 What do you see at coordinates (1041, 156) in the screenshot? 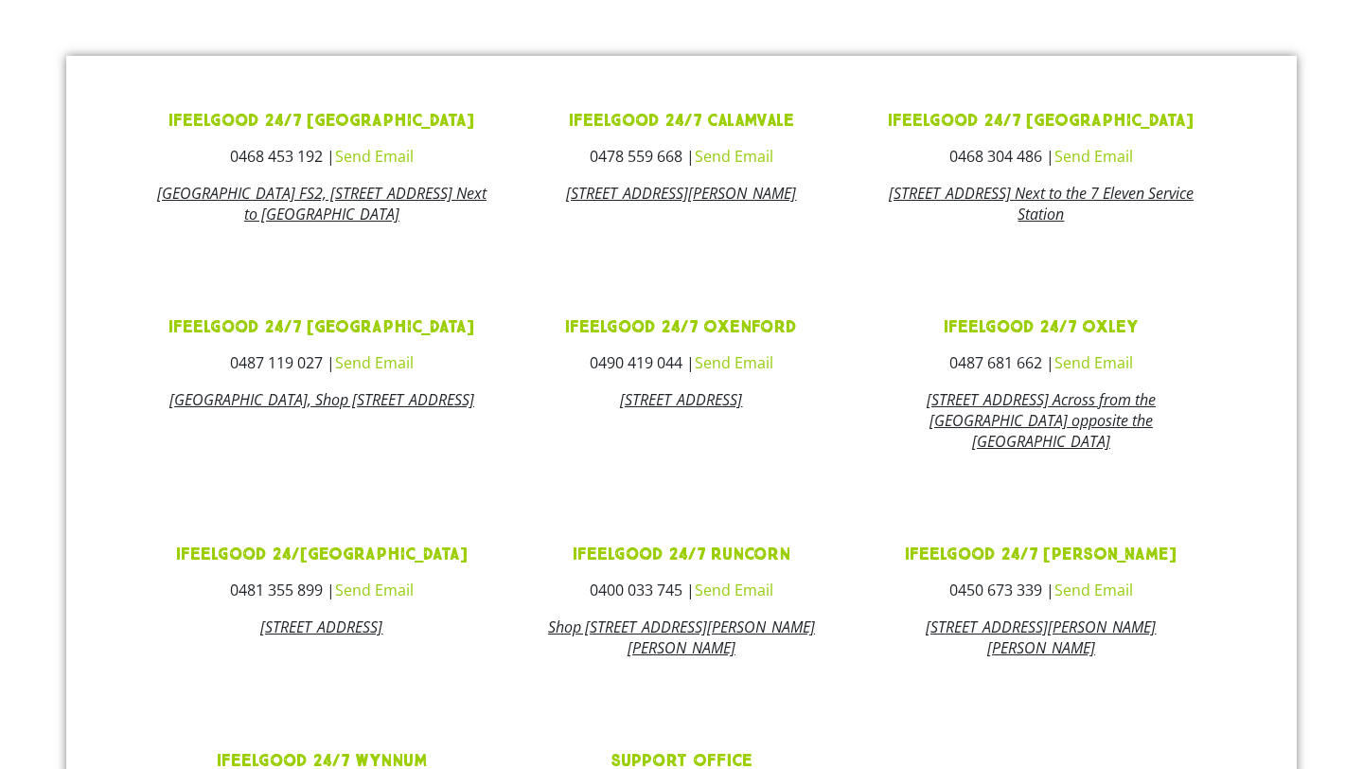
I see `h3: 0468 304 486 |` at bounding box center [1041, 156].